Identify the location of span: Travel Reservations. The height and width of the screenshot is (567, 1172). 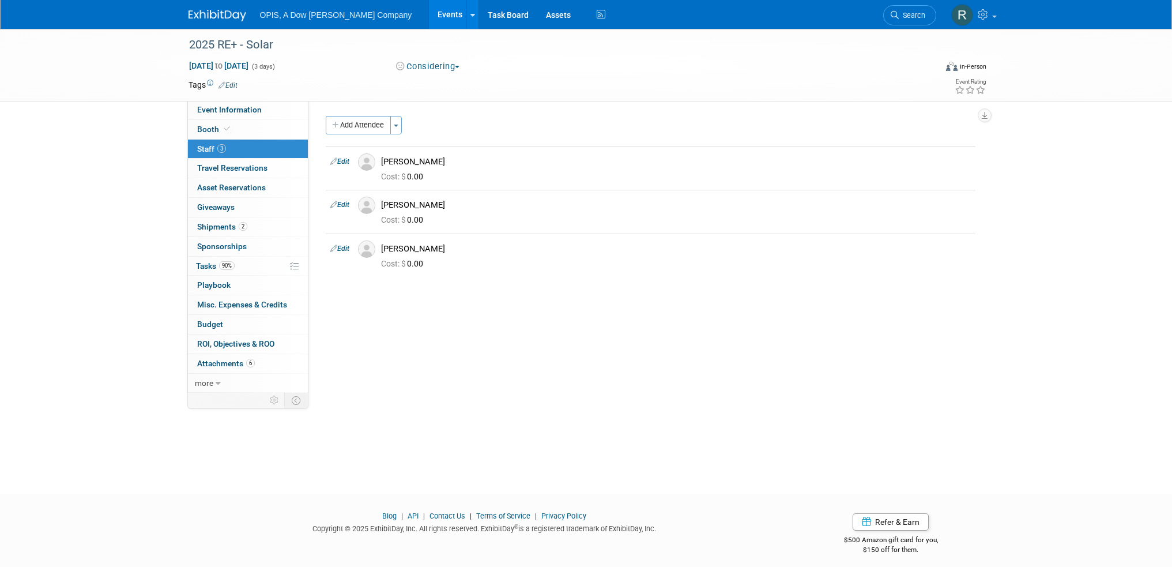
(232, 168).